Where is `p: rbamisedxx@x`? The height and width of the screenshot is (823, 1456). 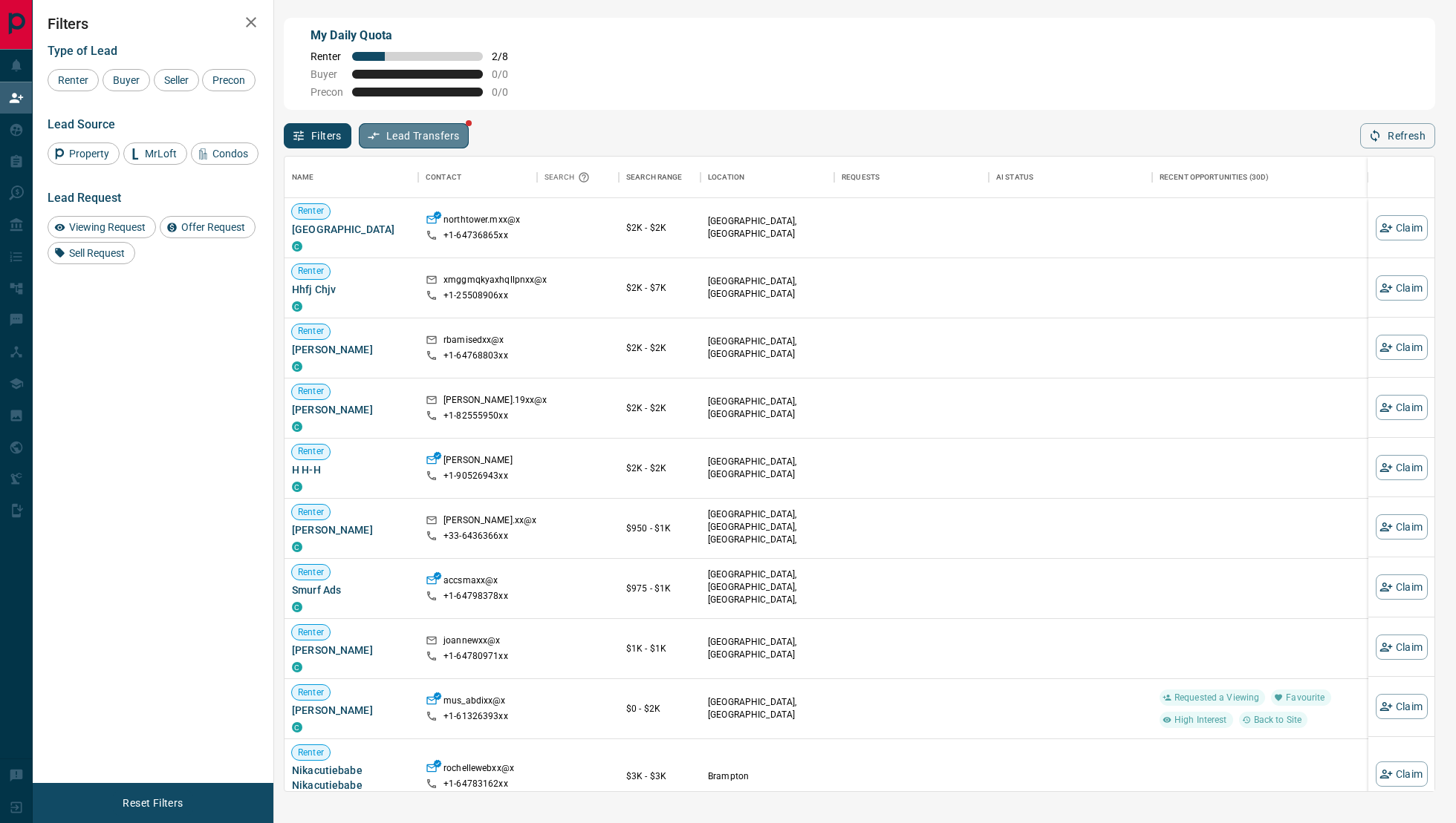
p: rbamisedxx@x is located at coordinates (474, 342).